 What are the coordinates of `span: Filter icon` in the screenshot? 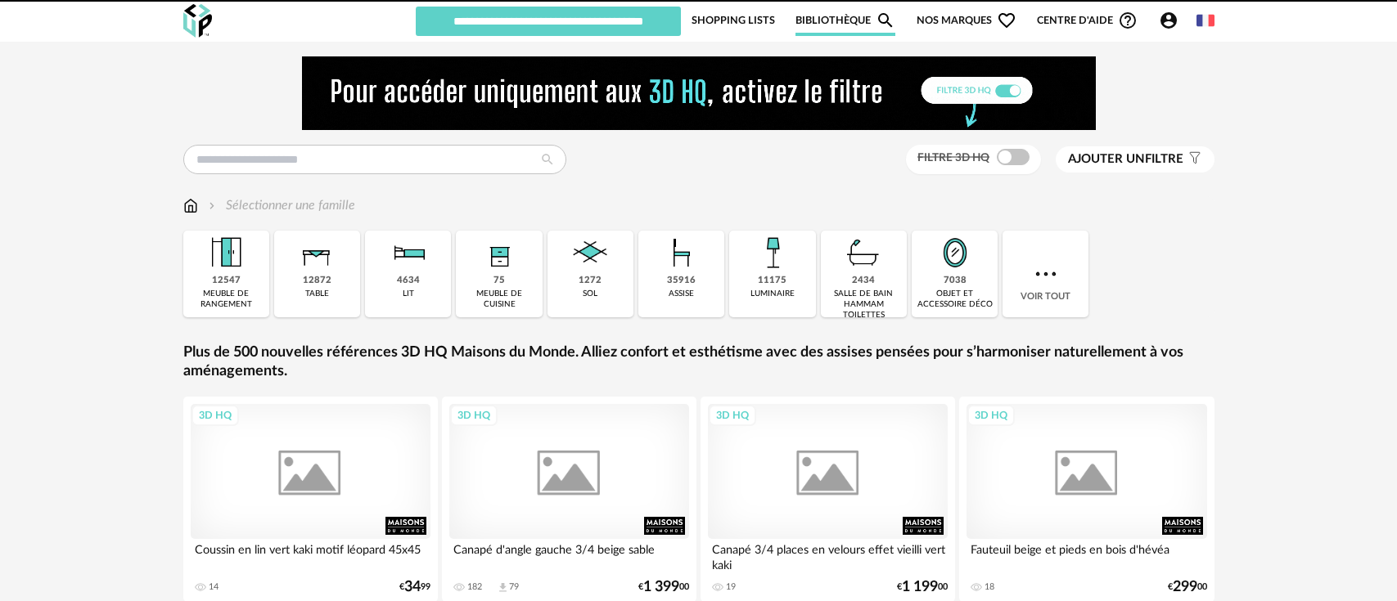 It's located at (1192, 160).